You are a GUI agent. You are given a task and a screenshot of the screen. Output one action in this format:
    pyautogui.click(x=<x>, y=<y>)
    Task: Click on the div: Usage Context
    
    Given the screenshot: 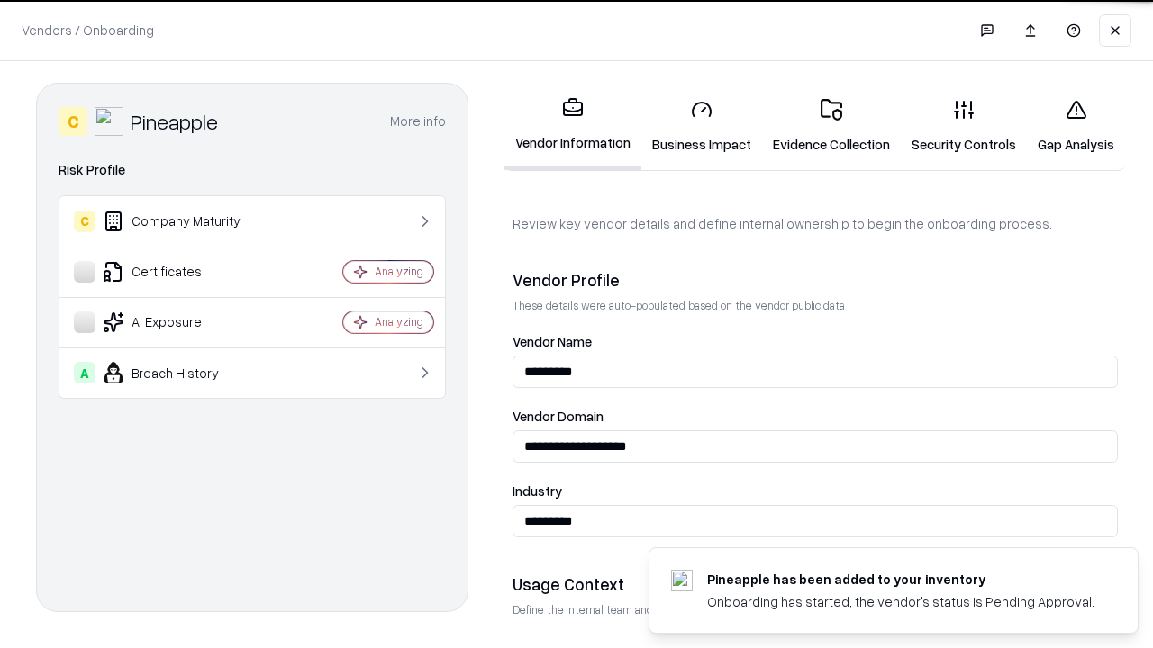 What is the action you would take?
    pyautogui.click(x=815, y=584)
    